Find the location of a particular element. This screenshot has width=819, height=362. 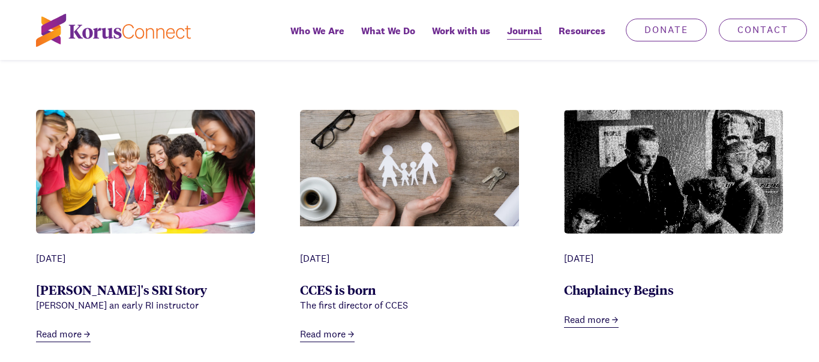

span: Journal is located at coordinates (525, 31).